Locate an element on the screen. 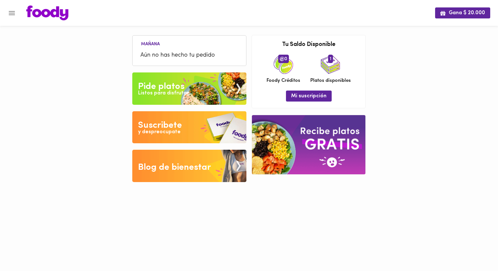 The image size is (498, 271). img: logo.png is located at coordinates (47, 13).